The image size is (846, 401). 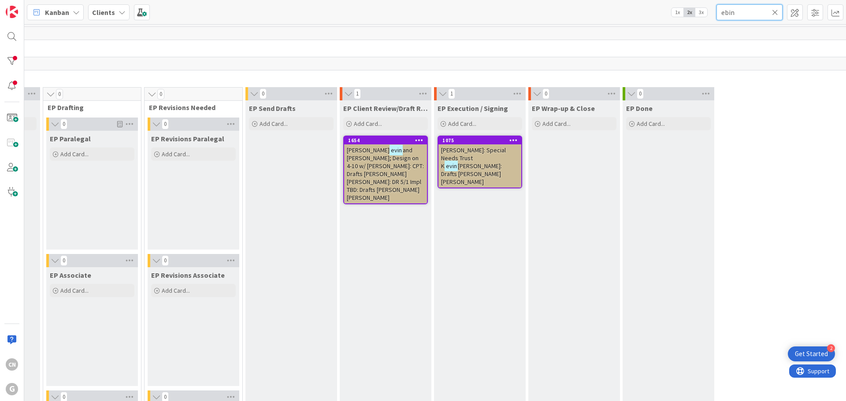 What do you see at coordinates (89, 107) in the screenshot?
I see `span: EP Drafting` at bounding box center [89, 107].